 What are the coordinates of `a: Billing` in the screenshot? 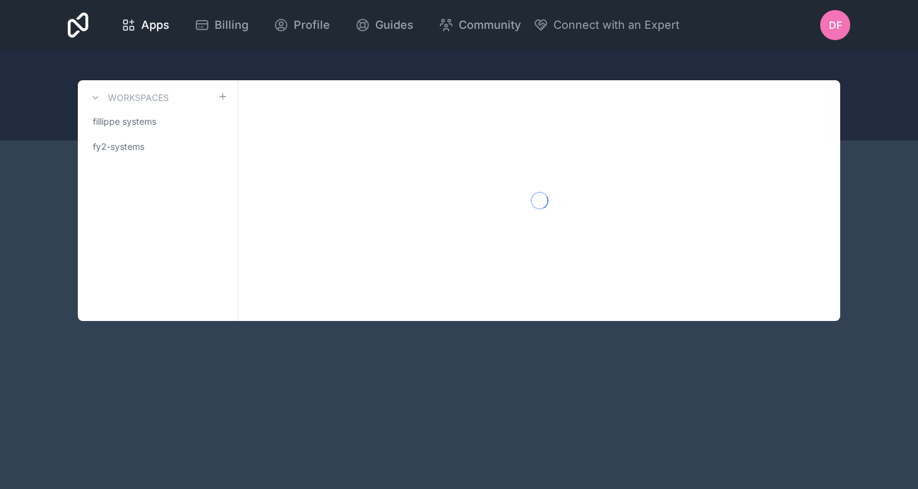 It's located at (221, 25).